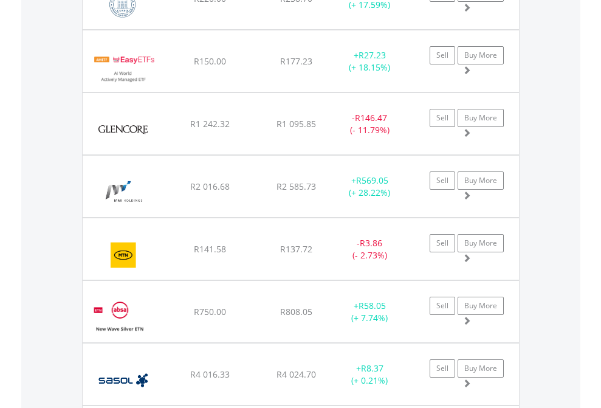  What do you see at coordinates (210, 249) in the screenshot?
I see `span: R141.58` at bounding box center [210, 249].